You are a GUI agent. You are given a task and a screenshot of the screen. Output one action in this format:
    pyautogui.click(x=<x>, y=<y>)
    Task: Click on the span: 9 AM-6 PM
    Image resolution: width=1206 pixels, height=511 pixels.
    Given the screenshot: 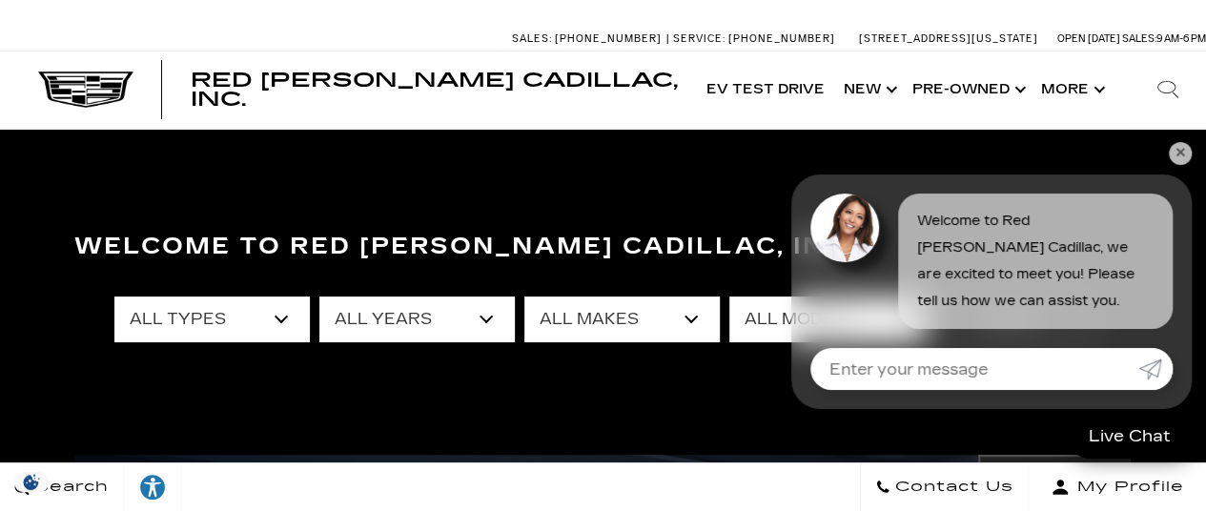 What is the action you would take?
    pyautogui.click(x=1182, y=38)
    